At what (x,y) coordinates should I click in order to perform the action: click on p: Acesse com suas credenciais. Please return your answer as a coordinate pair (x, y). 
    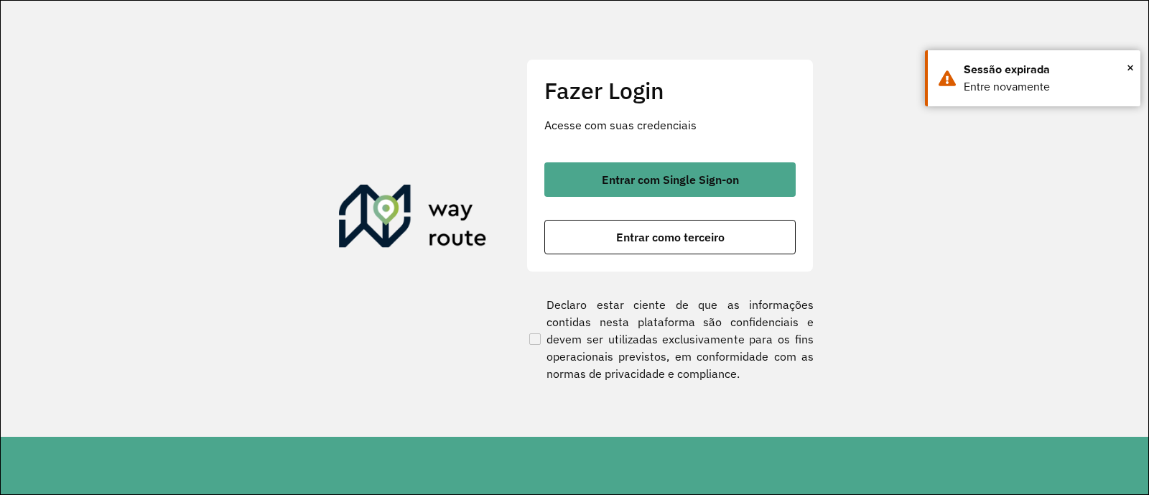
    Looking at the image, I should click on (670, 125).